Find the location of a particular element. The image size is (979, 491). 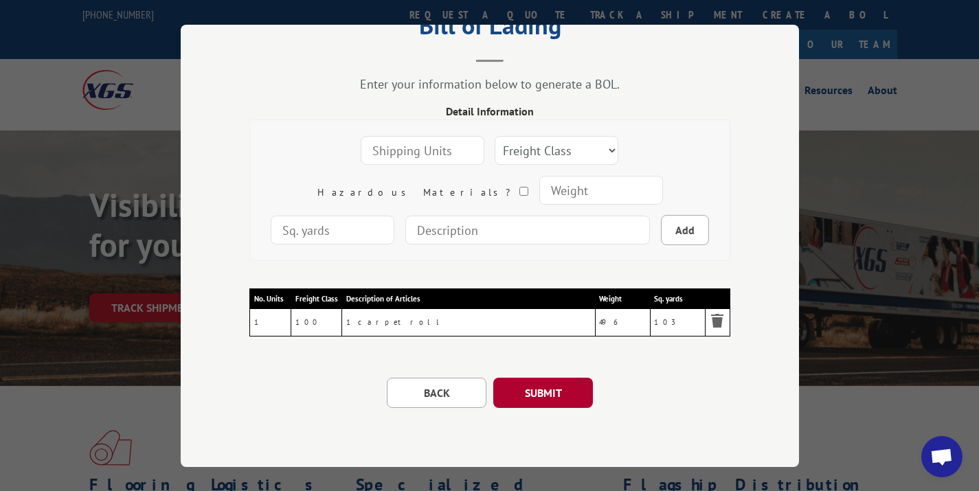

th: Weight is located at coordinates (623, 298).